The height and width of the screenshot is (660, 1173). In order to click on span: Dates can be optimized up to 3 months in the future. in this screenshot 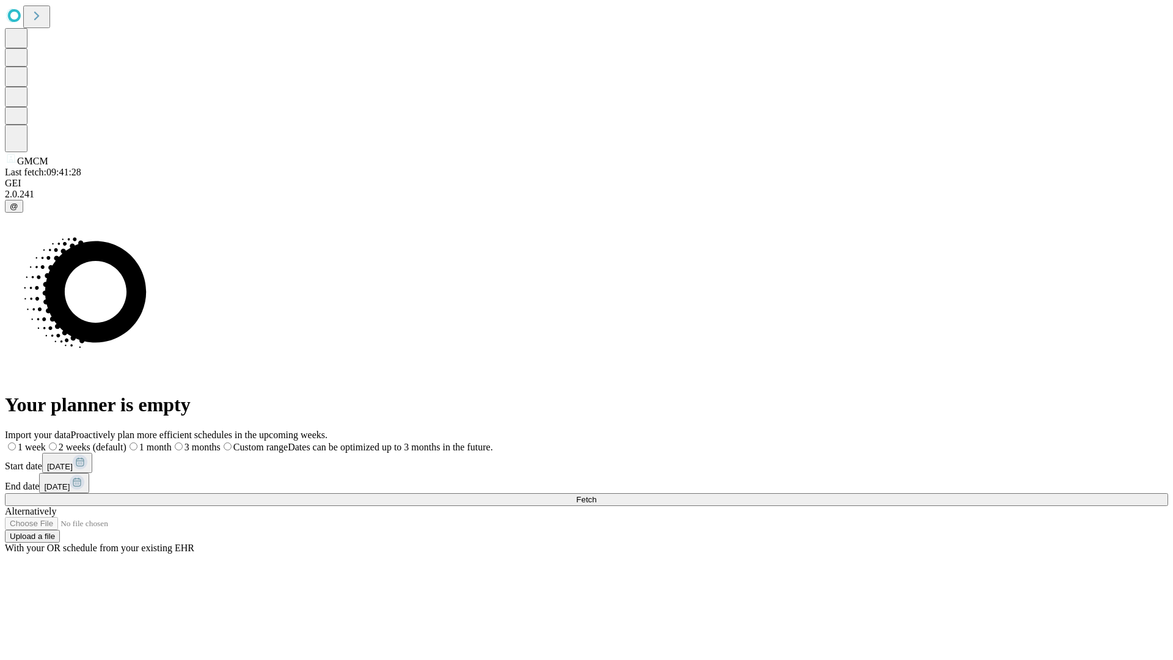, I will do `click(390, 447)`.